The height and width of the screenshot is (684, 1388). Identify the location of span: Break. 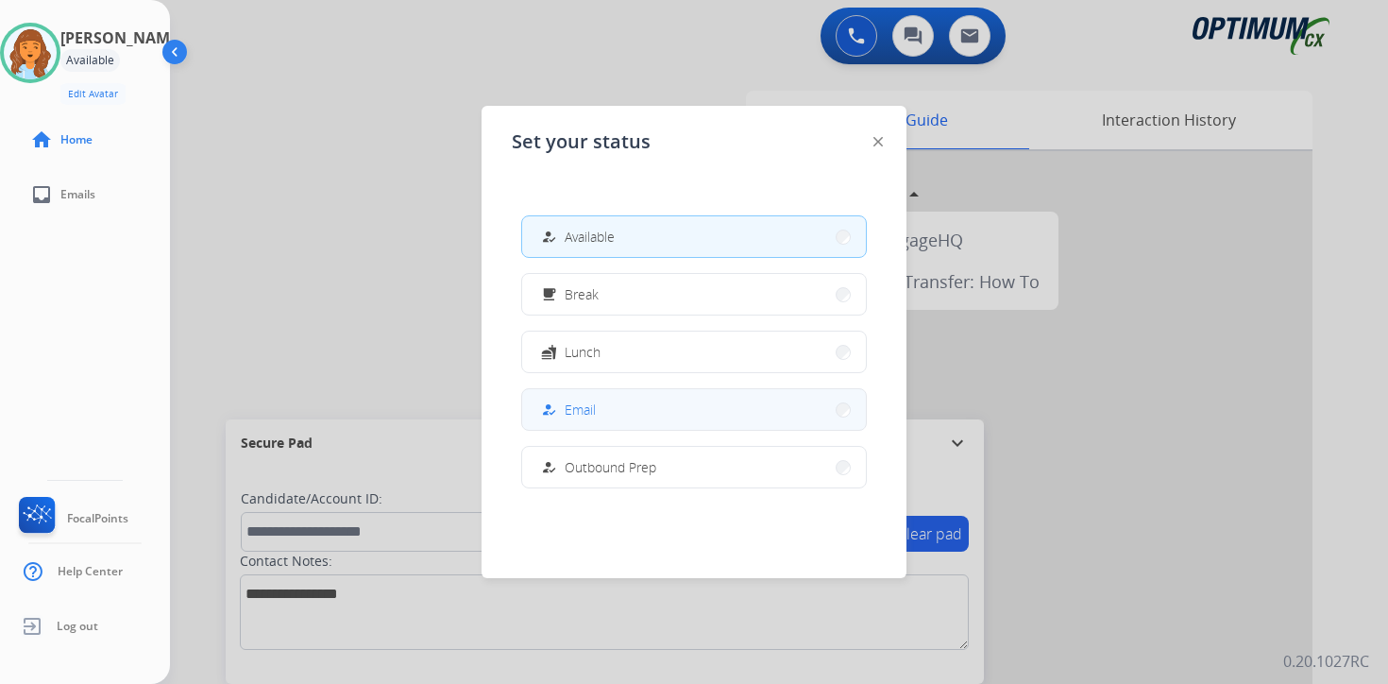
(582, 294).